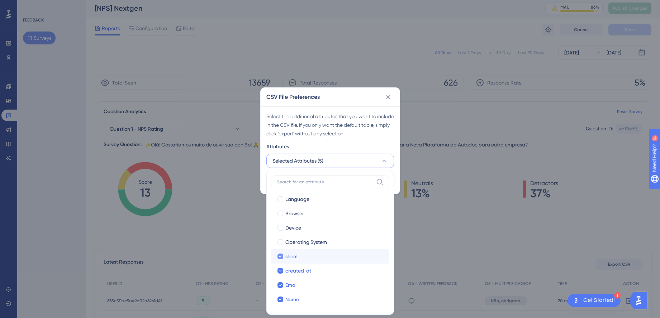  Describe the element at coordinates (31, 6) in the screenshot. I see `span: Need Help?` at that location.